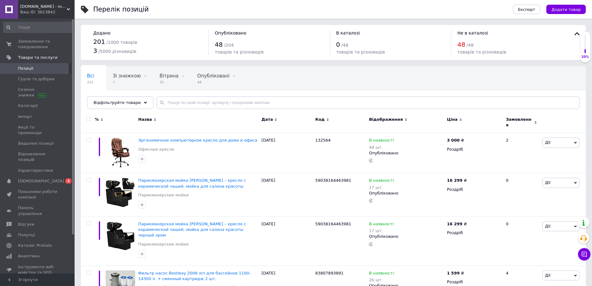  What do you see at coordinates (38, 58) in the screenshot?
I see `span: Товари та послуги` at bounding box center [38, 58].